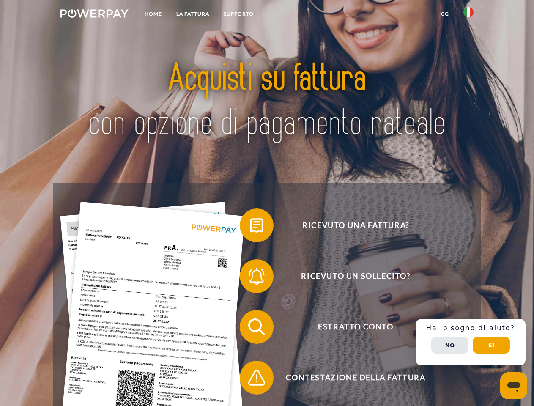 The height and width of the screenshot is (406, 534). What do you see at coordinates (257, 225) in the screenshot?
I see `img: qb_bill.svg` at bounding box center [257, 225].